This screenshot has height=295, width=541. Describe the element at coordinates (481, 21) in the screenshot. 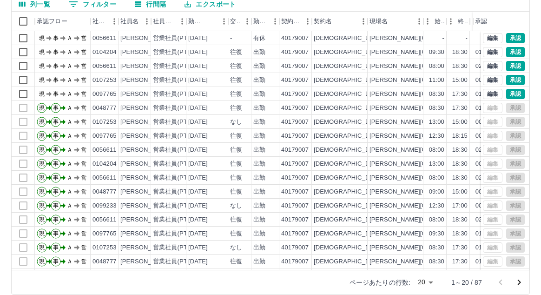

I see `div: 承認` at that location.